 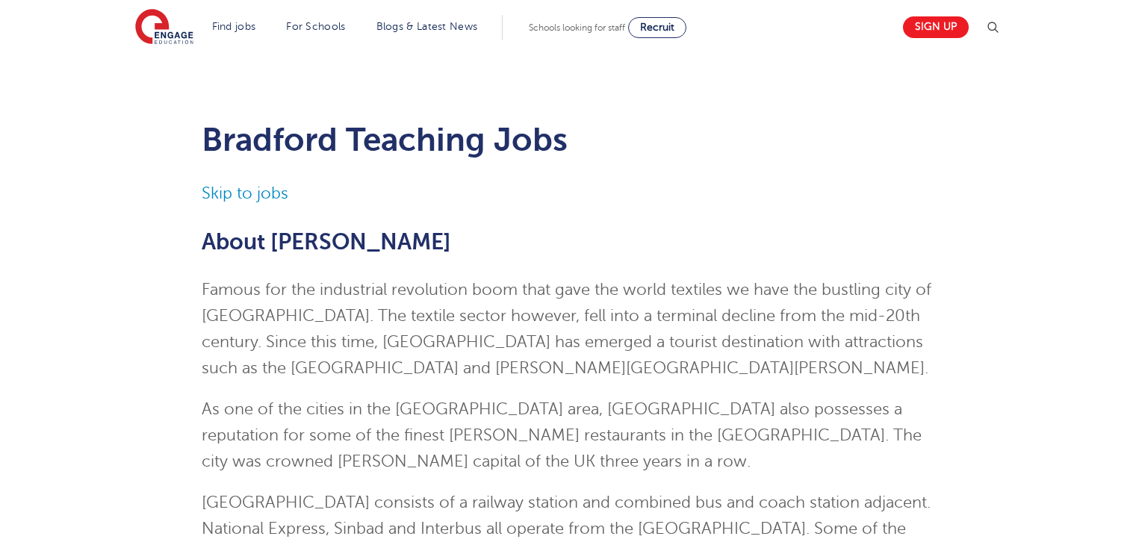 I want to click on a: Find jobs, so click(x=234, y=26).